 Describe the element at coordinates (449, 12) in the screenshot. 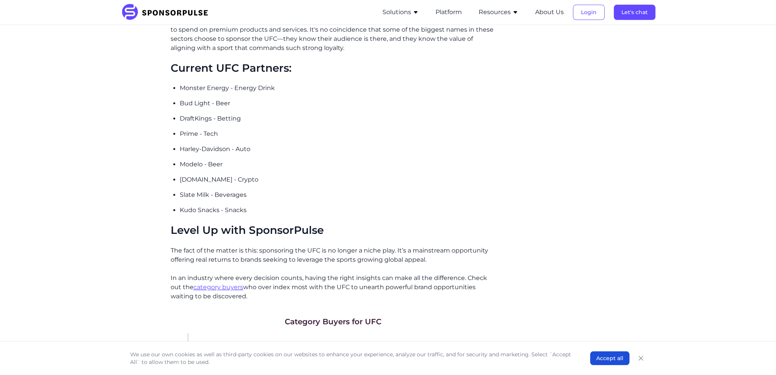

I see `a: Platform` at that location.